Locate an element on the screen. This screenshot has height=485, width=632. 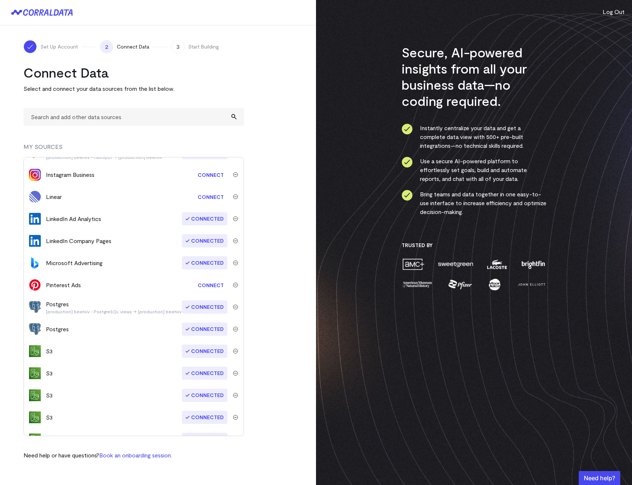
span: Set Up Account is located at coordinates (59, 47).